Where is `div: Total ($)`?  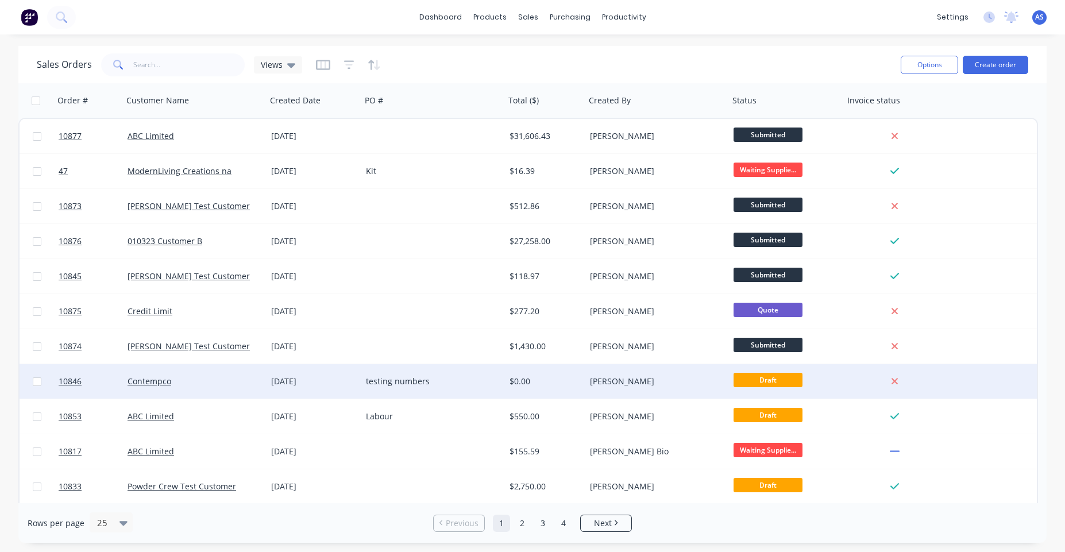 div: Total ($) is located at coordinates (523, 101).